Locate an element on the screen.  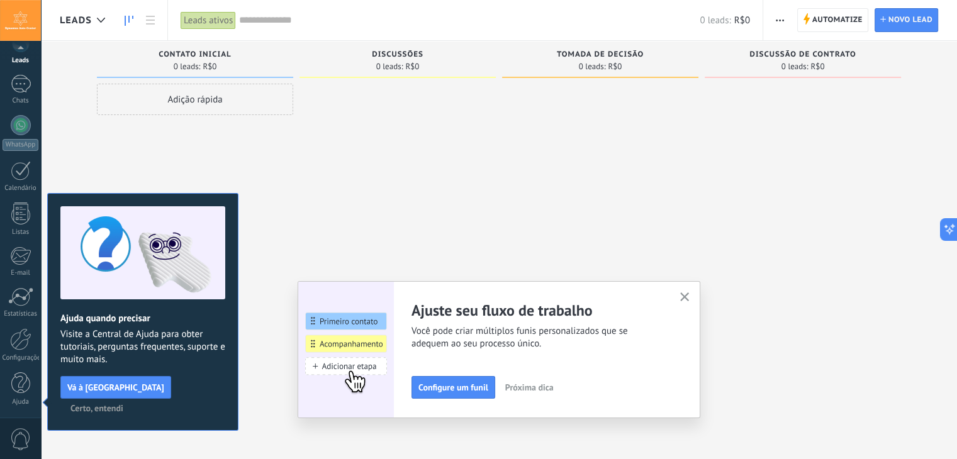
span: Discussões is located at coordinates (398, 55).